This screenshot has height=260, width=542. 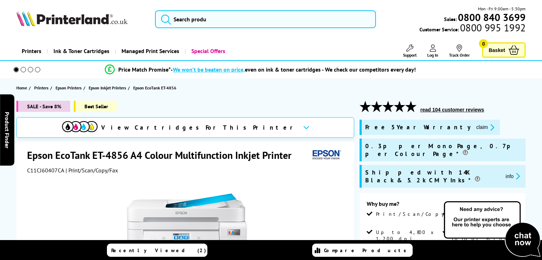 I want to click on a: Ink & Toner Cartridges, so click(x=81, y=51).